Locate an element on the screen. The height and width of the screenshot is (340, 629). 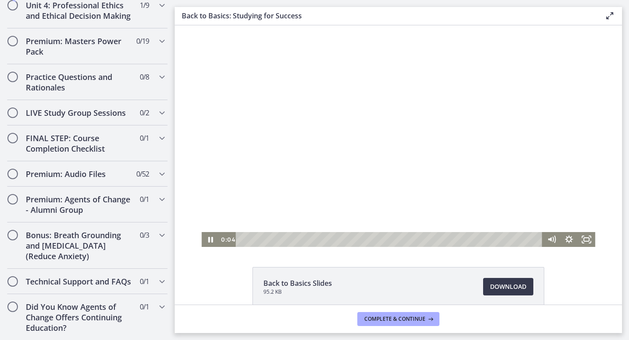
span: Complete & continue is located at coordinates (395, 319).